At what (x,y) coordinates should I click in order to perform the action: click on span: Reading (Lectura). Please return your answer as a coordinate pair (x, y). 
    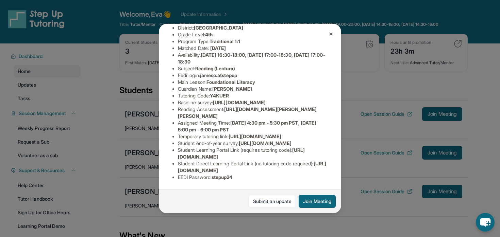
    Looking at the image, I should click on (215, 68).